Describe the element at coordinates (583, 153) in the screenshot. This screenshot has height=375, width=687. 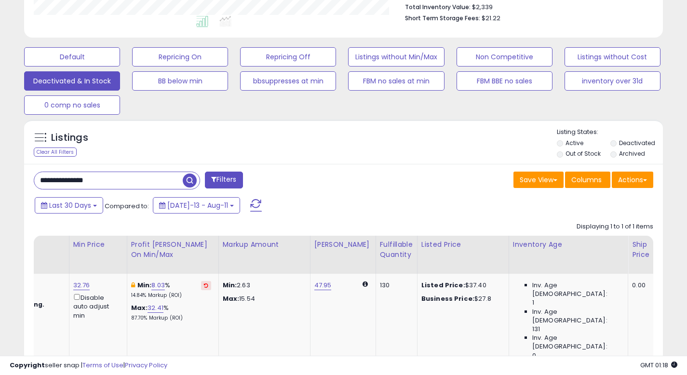
I see `label: Out of Stock` at that location.